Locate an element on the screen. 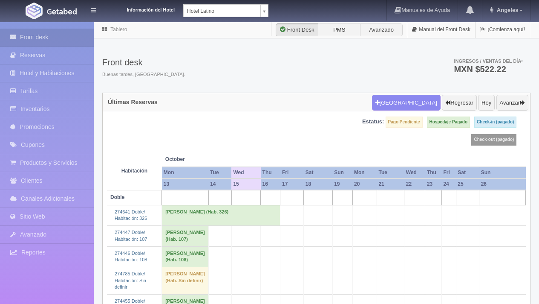 The width and height of the screenshot is (539, 304). strong: Habitación is located at coordinates (134, 171).